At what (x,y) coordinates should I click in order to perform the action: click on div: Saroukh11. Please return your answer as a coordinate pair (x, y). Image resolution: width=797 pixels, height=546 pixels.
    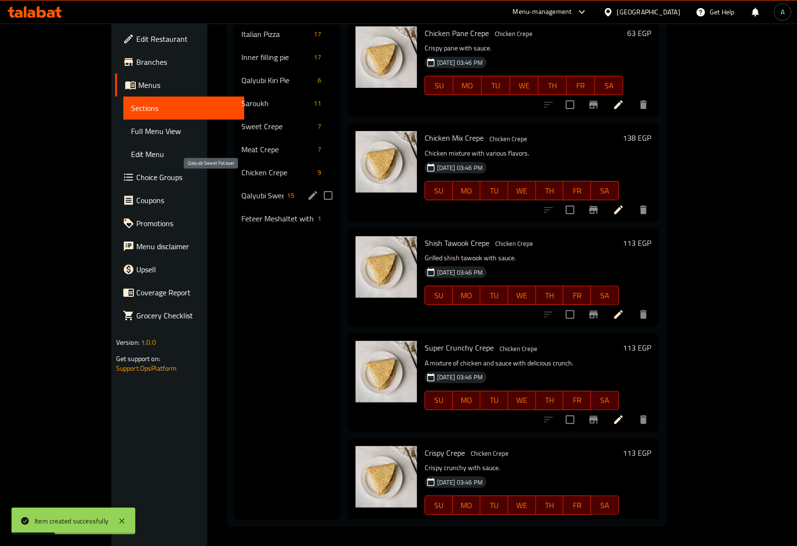
    Looking at the image, I should click on (287, 103).